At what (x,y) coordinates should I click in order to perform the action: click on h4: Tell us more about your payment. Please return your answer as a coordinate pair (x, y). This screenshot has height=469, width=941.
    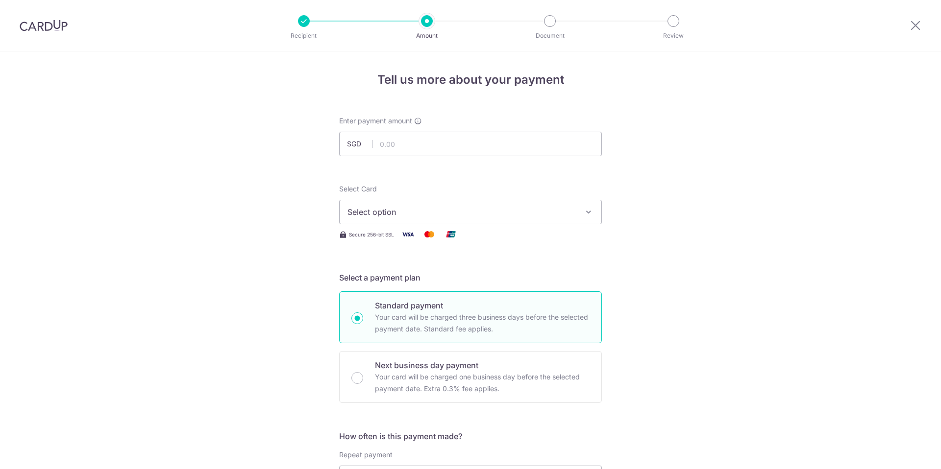
    Looking at the image, I should click on (470, 80).